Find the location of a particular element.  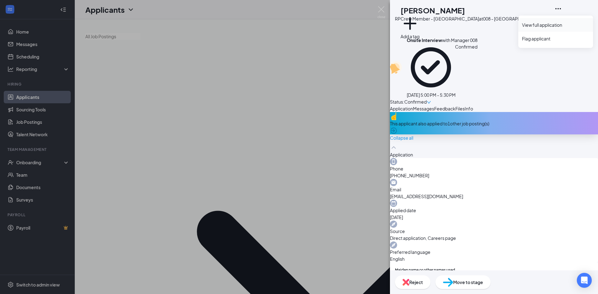

div: Open Intercom Messenger is located at coordinates (584, 281).